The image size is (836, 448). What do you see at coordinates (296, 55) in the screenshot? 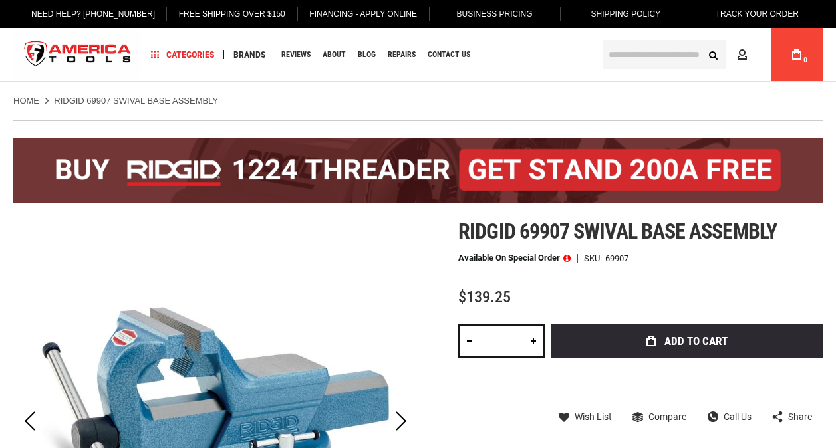
I see `span: Reviews` at bounding box center [296, 55].